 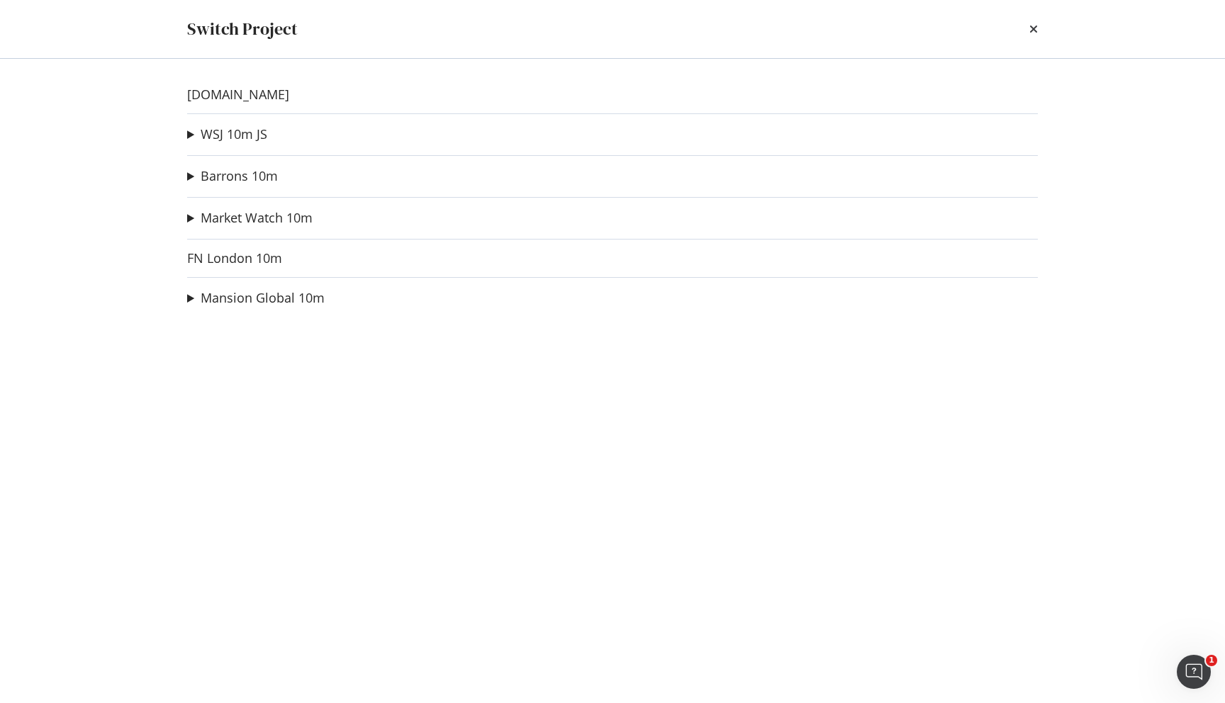 What do you see at coordinates (243, 29) in the screenshot?
I see `div: Switch Project` at bounding box center [243, 29].